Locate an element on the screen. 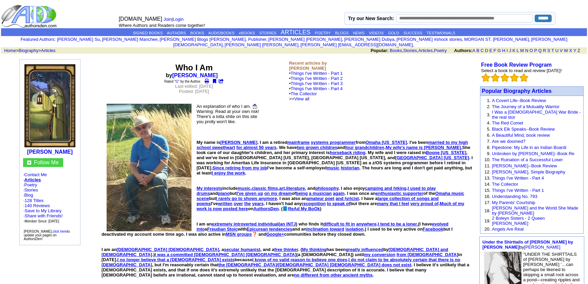 This screenshot has width=588, height=284. a: recognition is located at coordinates (314, 203).